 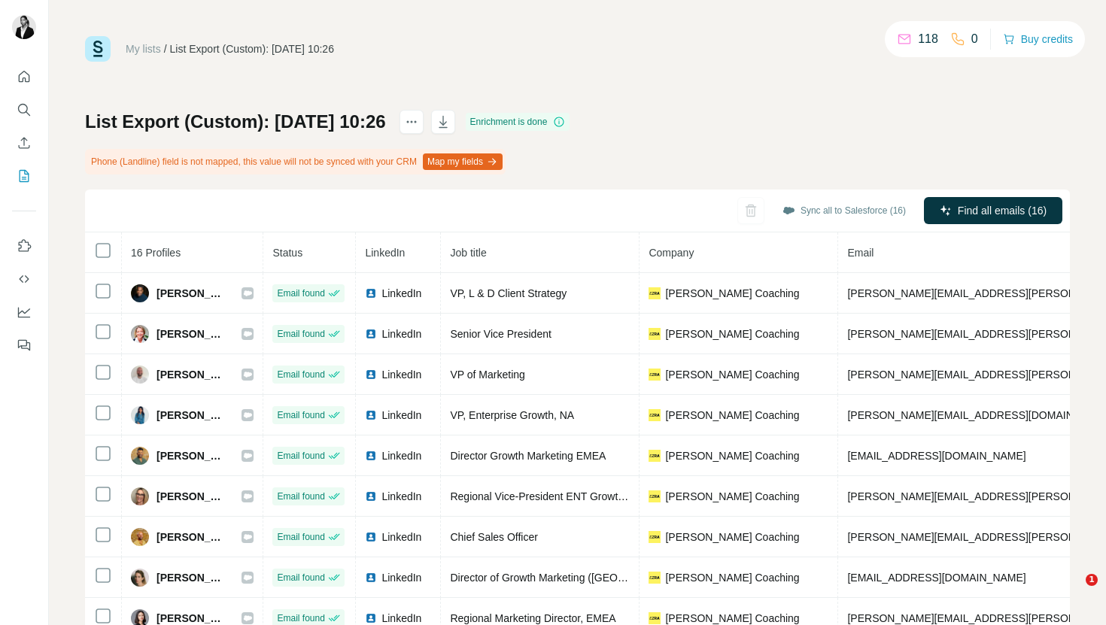 I want to click on span: Senior Vice President, so click(x=500, y=334).